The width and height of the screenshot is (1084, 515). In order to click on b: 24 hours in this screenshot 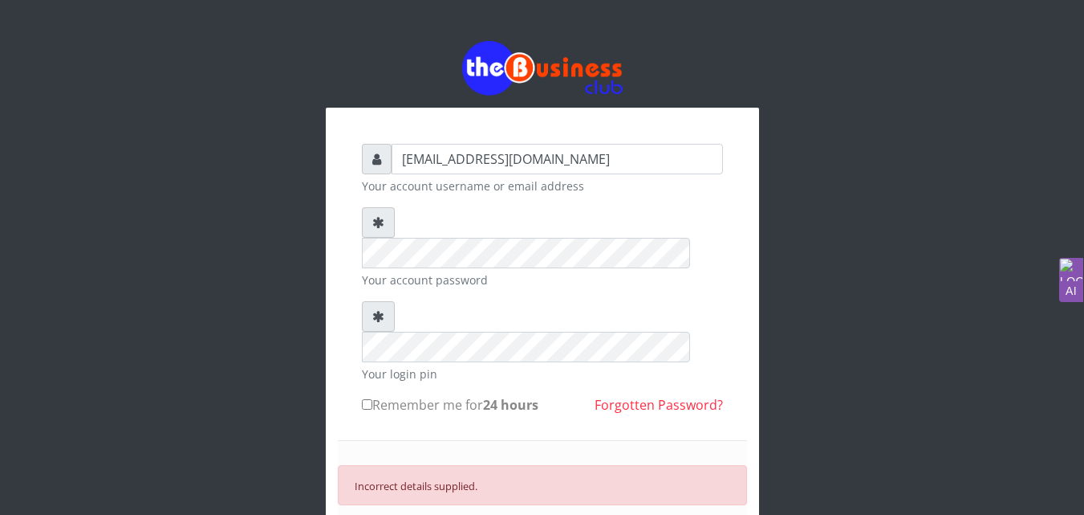, I will do `click(510, 405)`.